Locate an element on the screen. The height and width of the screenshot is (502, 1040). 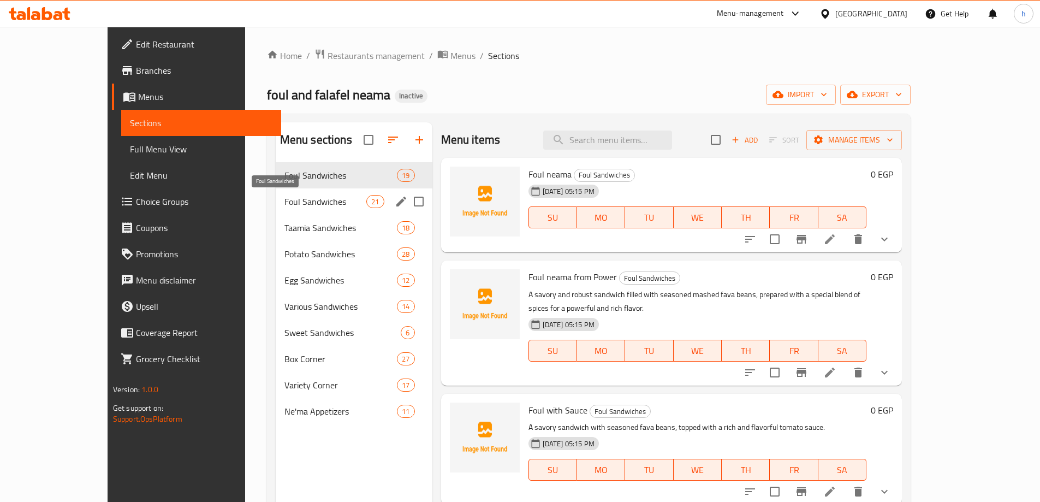
a: Sections is located at coordinates (201, 123).